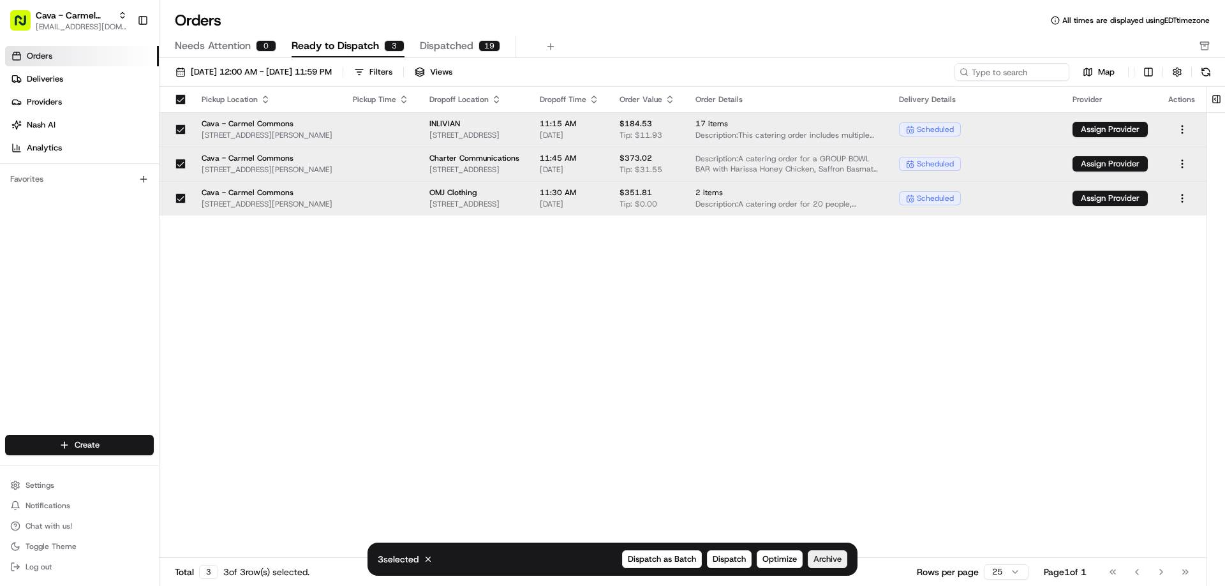 Image resolution: width=1225 pixels, height=586 pixels. I want to click on span: Map, so click(1106, 72).